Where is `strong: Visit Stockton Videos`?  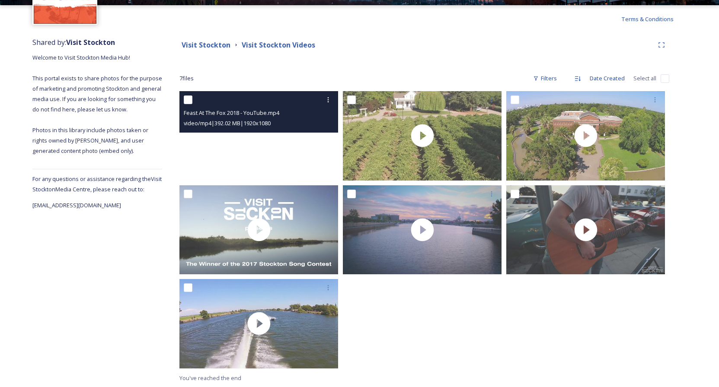
strong: Visit Stockton Videos is located at coordinates (278, 45).